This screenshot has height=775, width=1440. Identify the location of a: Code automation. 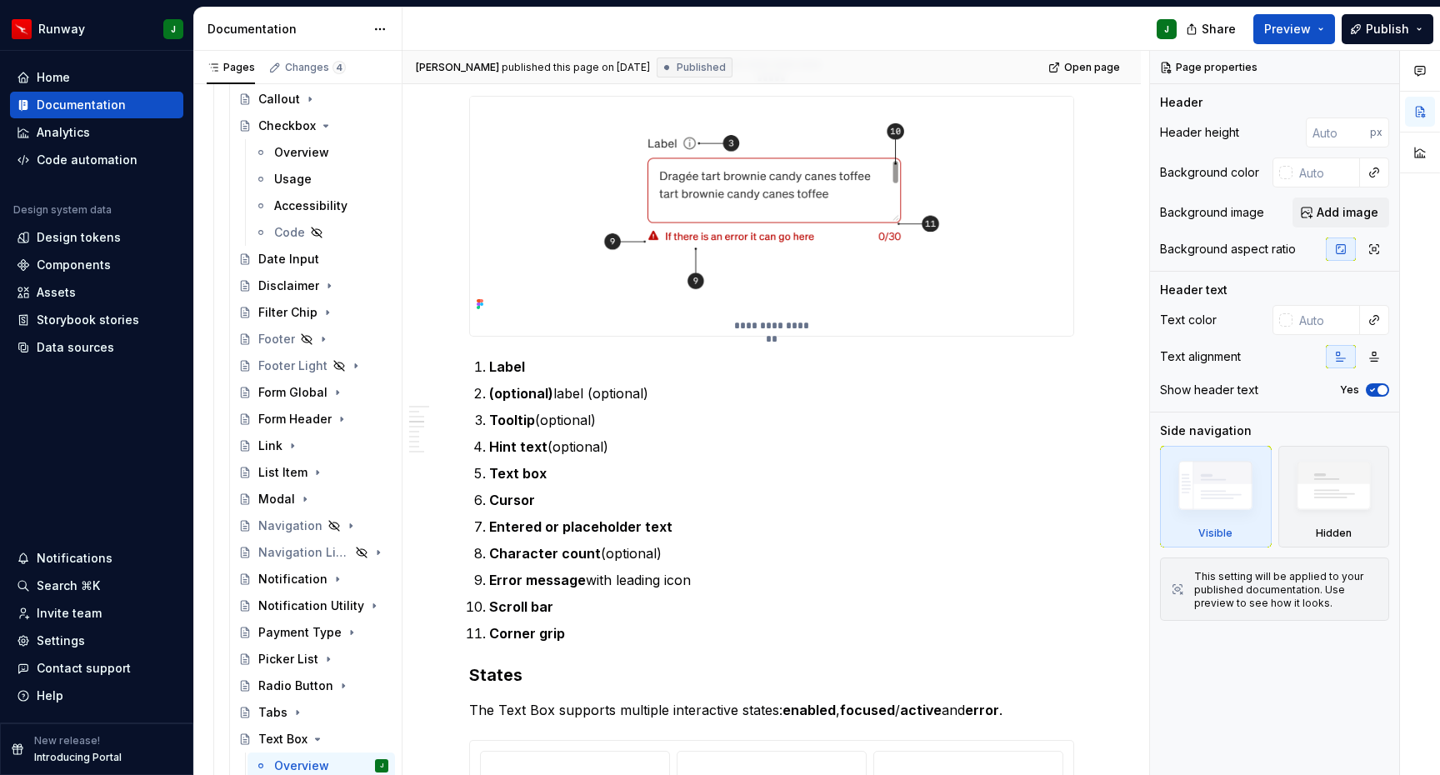
(97, 160).